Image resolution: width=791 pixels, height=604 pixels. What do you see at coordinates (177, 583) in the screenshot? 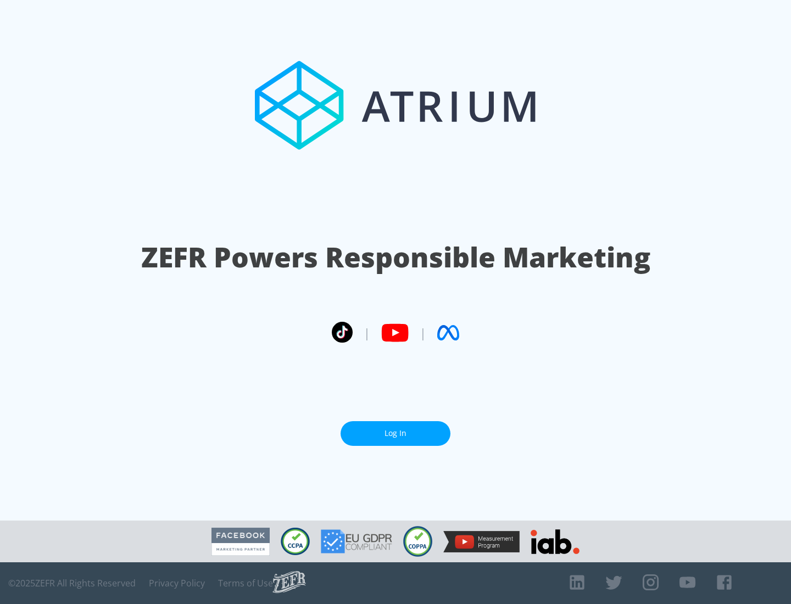
I see `a: Privacy Policy` at bounding box center [177, 583].